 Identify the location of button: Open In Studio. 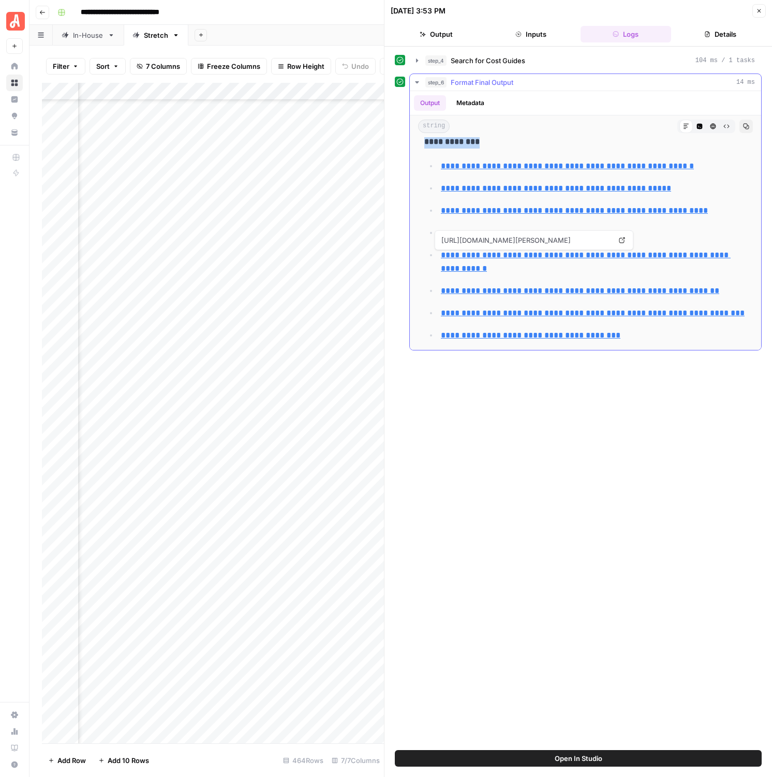
(578, 758).